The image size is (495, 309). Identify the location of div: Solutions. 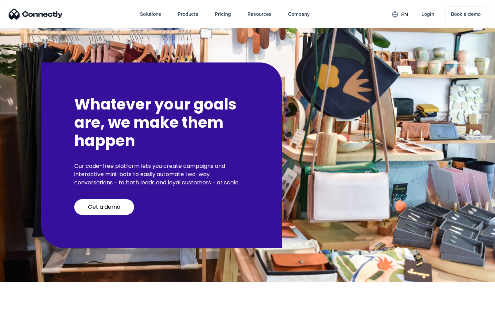
(151, 14).